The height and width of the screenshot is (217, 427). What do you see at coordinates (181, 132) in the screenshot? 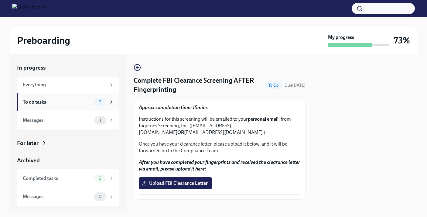
I see `strong: OR` at bounding box center [181, 132].